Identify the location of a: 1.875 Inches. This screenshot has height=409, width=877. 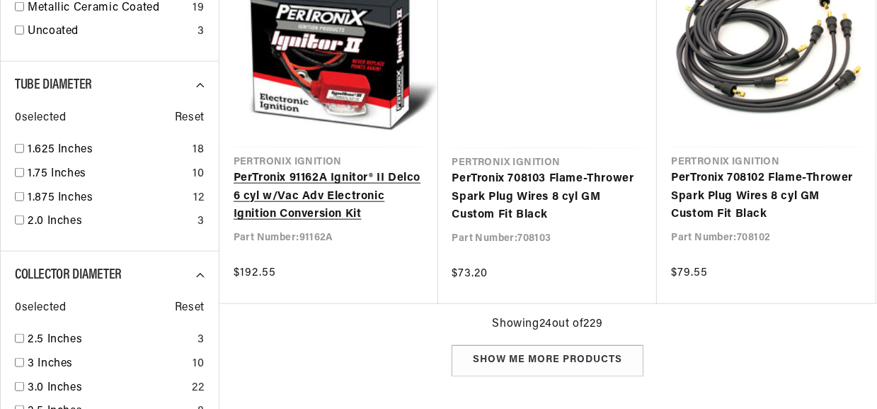
(108, 198).